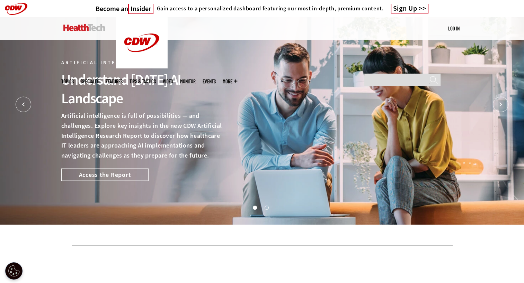 The width and height of the screenshot is (524, 283). Describe the element at coordinates (141, 9) in the screenshot. I see `span: Insider` at that location.